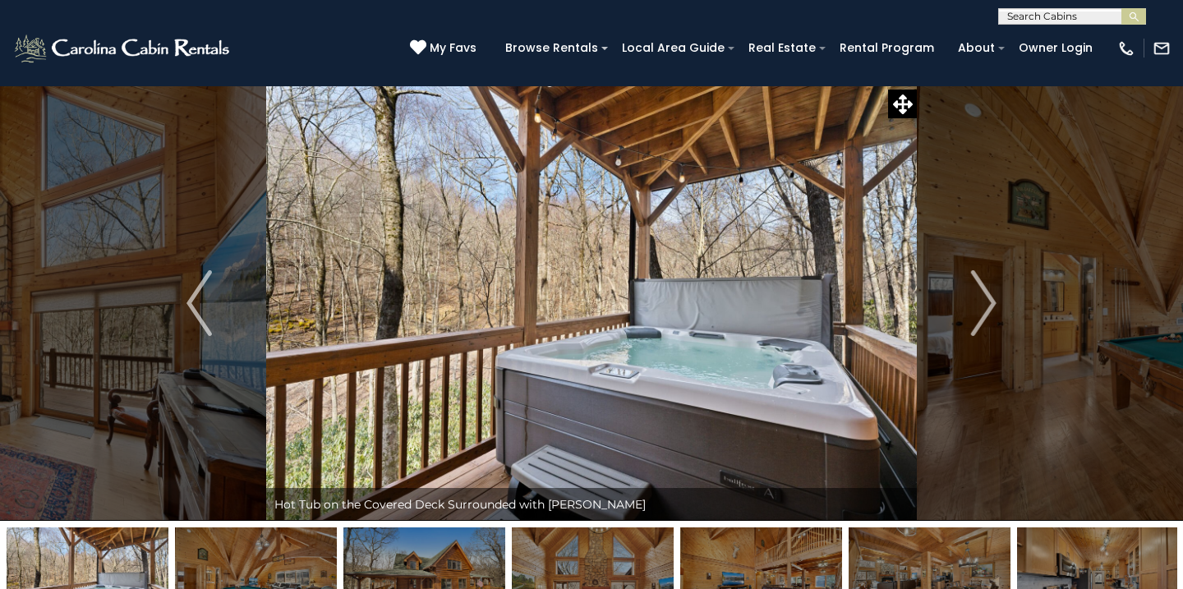 This screenshot has height=589, width=1183. I want to click on button: Previous, so click(199, 303).